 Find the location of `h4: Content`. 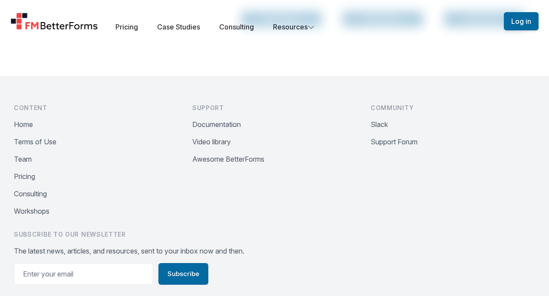

h4: Content is located at coordinates (96, 108).